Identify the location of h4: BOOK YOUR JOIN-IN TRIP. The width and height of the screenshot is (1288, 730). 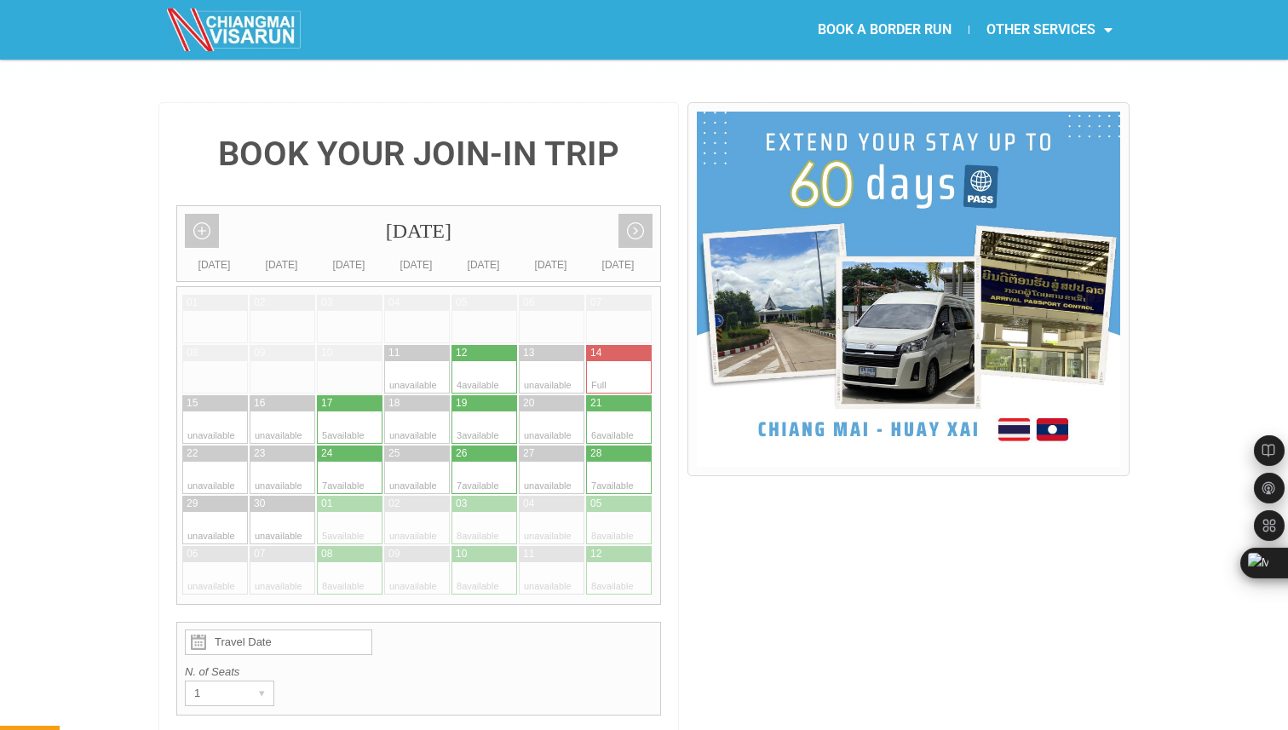
(418, 154).